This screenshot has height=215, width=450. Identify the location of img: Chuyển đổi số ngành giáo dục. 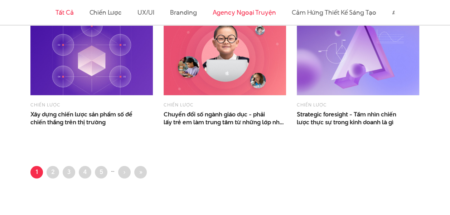
(225, 54).